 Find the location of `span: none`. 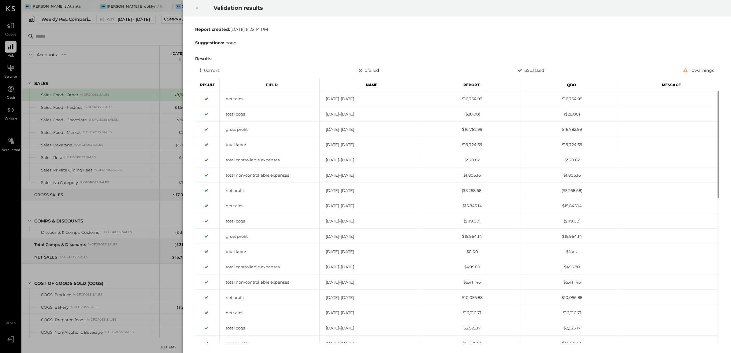

span: none is located at coordinates (231, 43).